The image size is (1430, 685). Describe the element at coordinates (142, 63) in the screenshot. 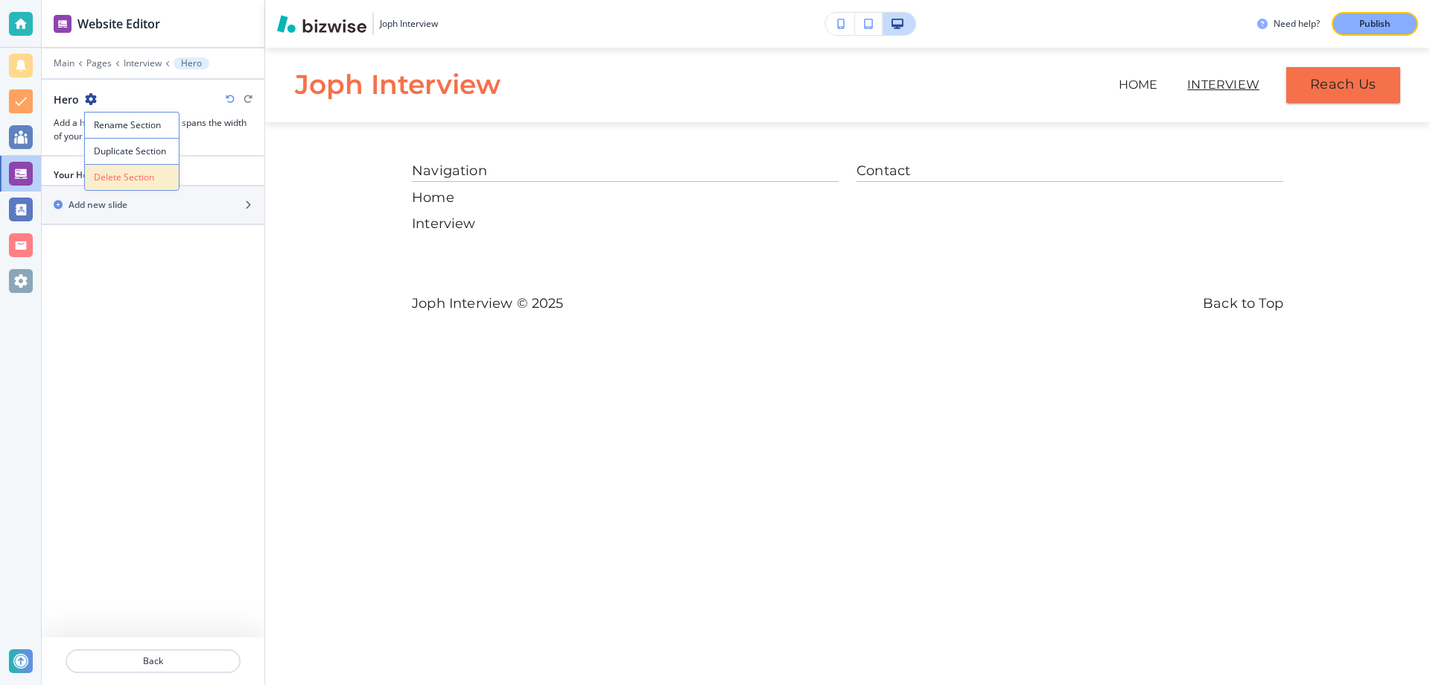

I see `button: Interview` at that location.